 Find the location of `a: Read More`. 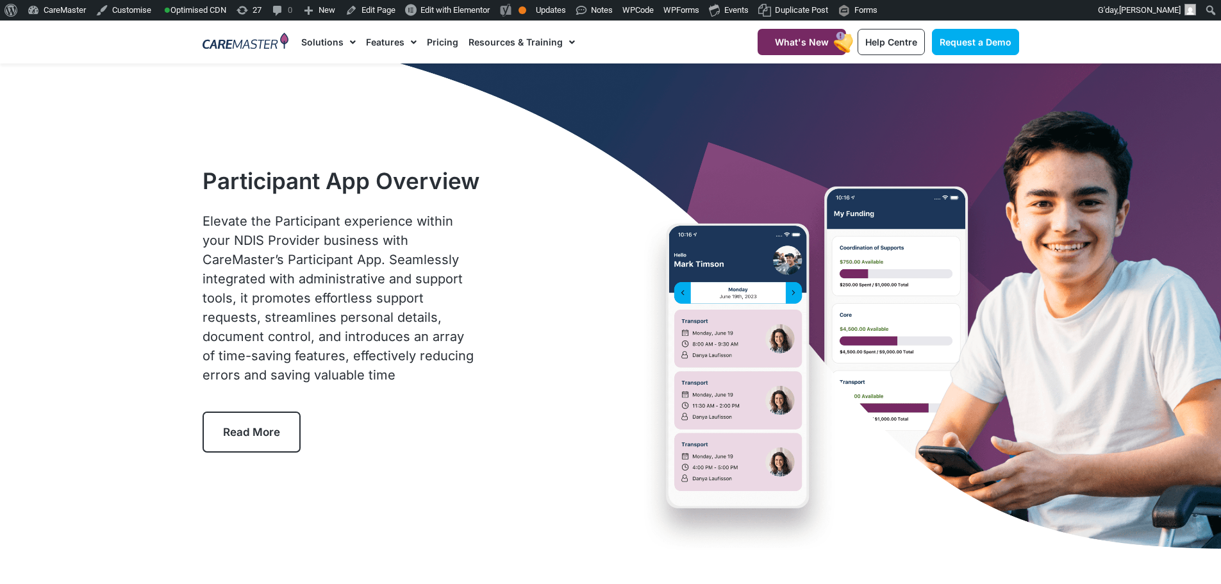

a: Read More is located at coordinates (251, 432).